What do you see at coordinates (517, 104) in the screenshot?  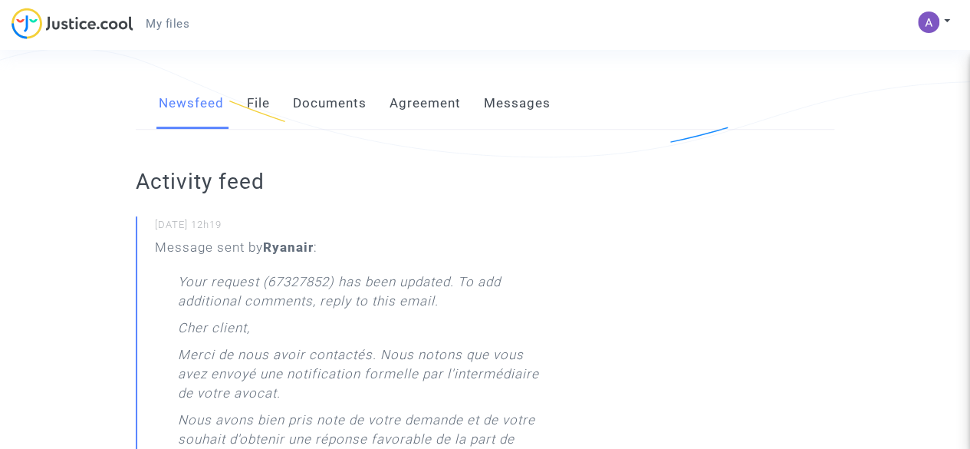 I see `a: Messages` at bounding box center [517, 104].